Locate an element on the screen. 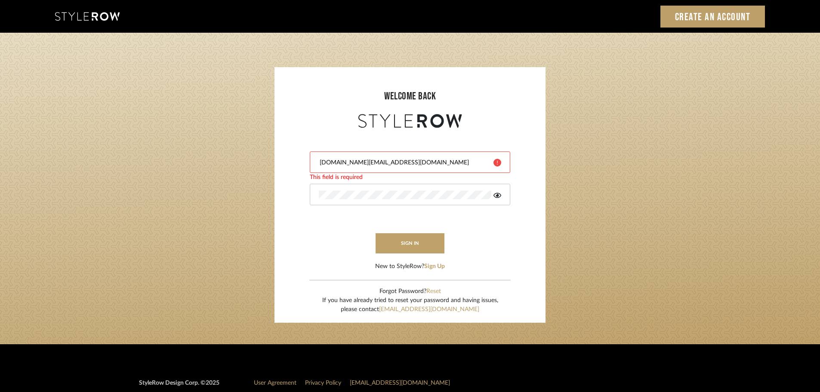  div: New to StyleRow? is located at coordinates (410, 266).